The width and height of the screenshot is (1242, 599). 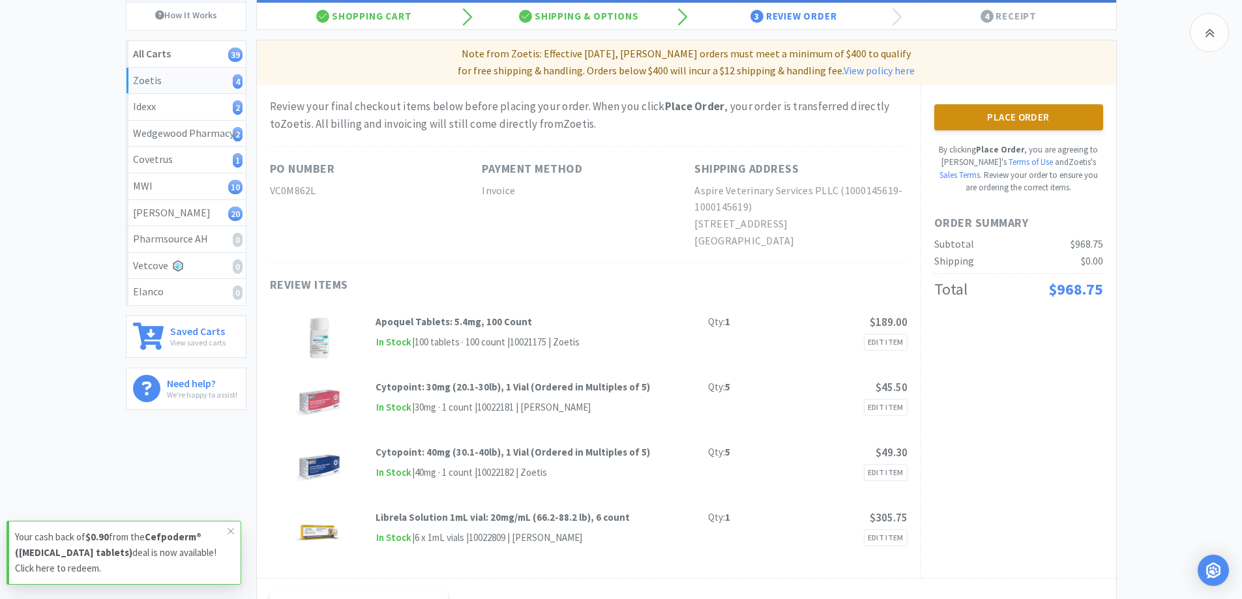 What do you see at coordinates (889, 322) in the screenshot?
I see `span: $189.00` at bounding box center [889, 322].